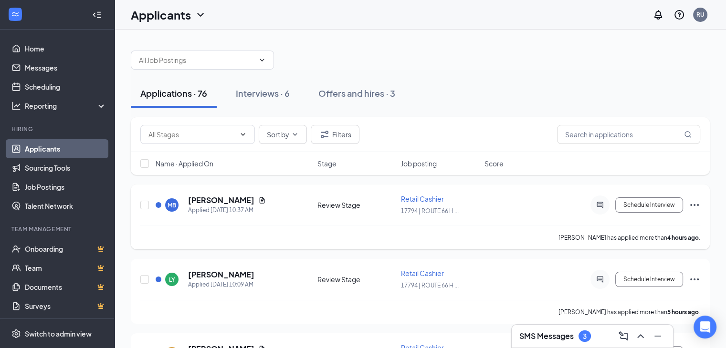 The height and width of the screenshot is (348, 726). I want to click on svg: Filter, so click(325, 135).